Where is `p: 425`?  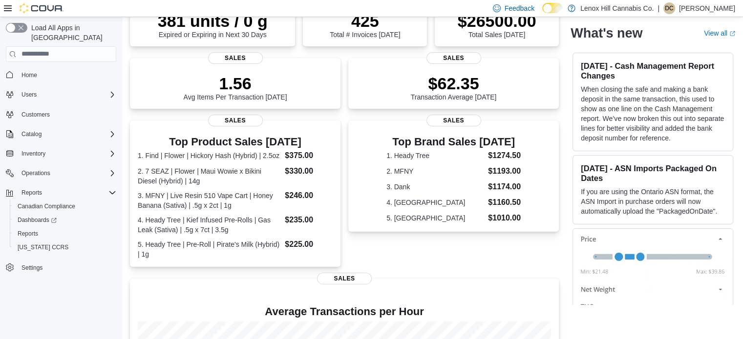 p: 425 is located at coordinates (365, 21).